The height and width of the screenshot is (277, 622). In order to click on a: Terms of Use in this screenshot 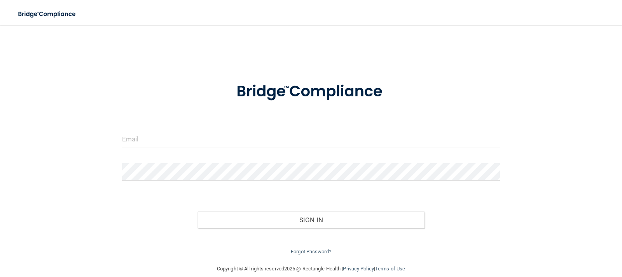, I will do `click(390, 268)`.